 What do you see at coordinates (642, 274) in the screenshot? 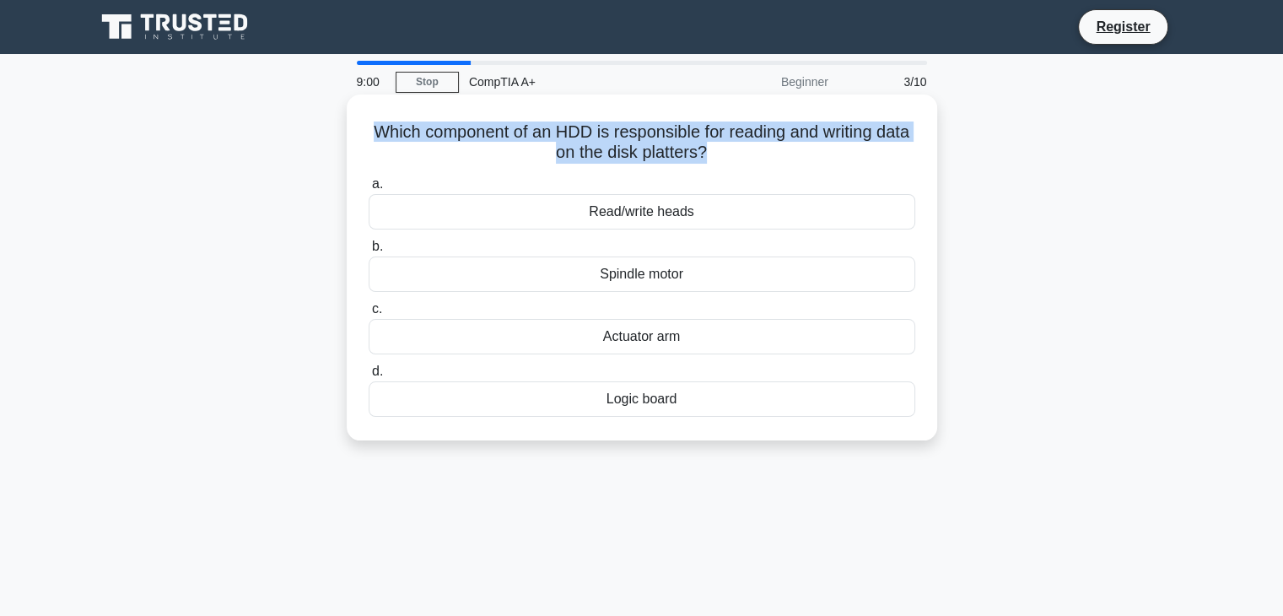
I see `div: Spindle motor` at bounding box center [642, 274].